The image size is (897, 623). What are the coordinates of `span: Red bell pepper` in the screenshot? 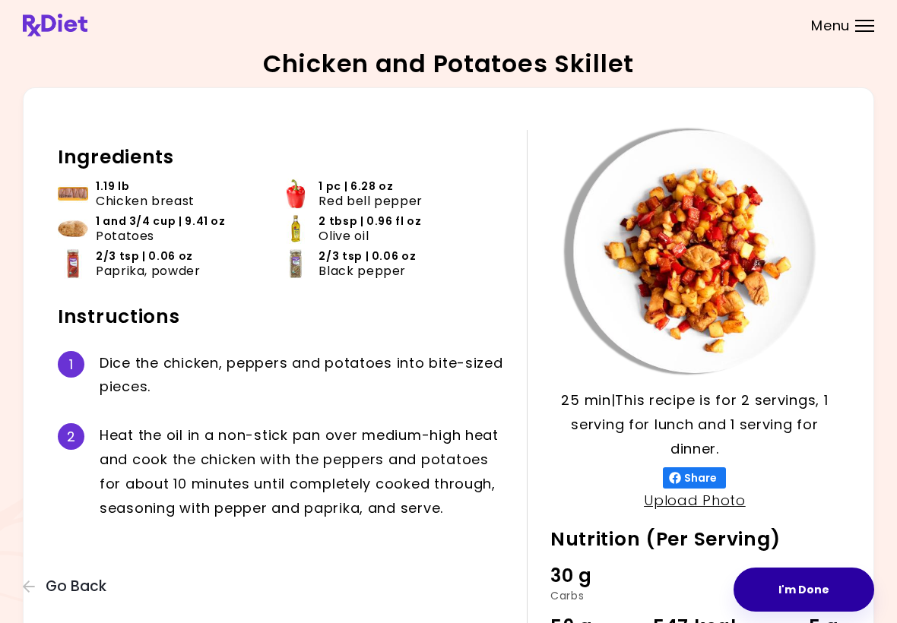 It's located at (370, 201).